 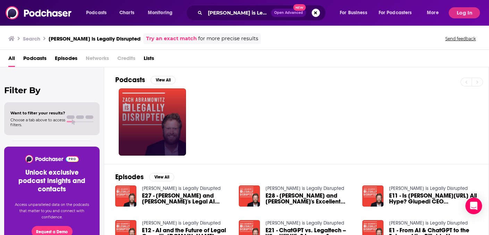 I want to click on p: Access unparalleled data on the podcasts that matter to you and connect with confidence., so click(x=52, y=211).